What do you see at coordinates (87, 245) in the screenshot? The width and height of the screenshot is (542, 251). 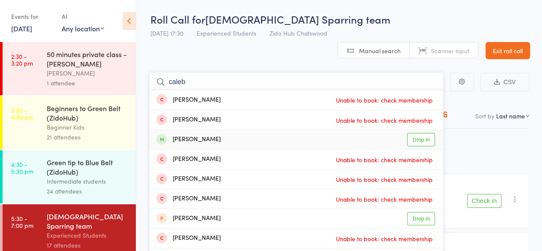 I see `div: 17 attendees` at bounding box center [87, 245].